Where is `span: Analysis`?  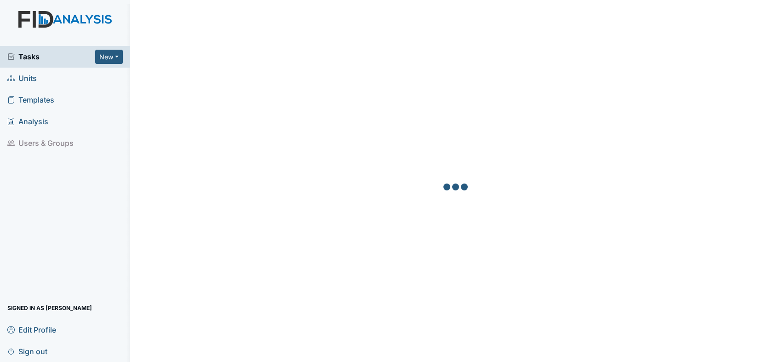
span: Analysis is located at coordinates (28, 121).